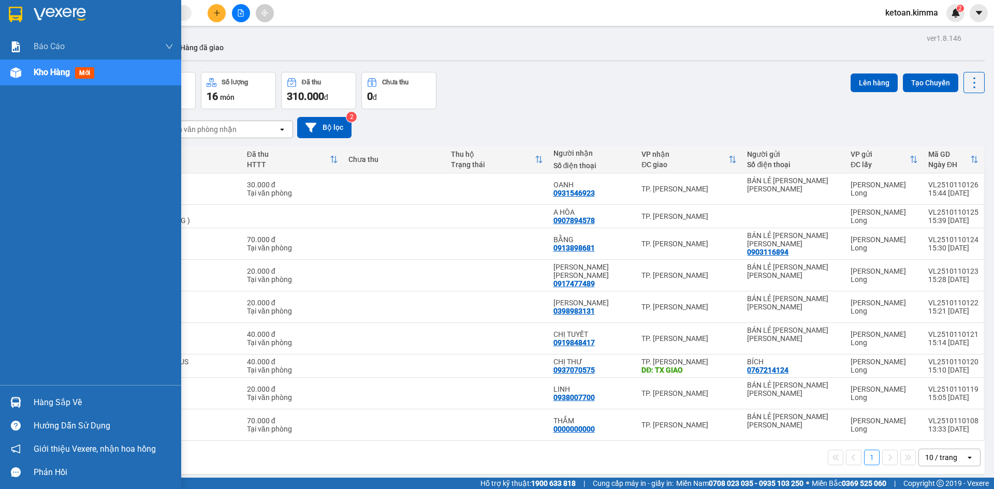 Image resolution: width=994 pixels, height=489 pixels. Describe the element at coordinates (52, 72) in the screenshot. I see `span: Kho hàng` at that location.